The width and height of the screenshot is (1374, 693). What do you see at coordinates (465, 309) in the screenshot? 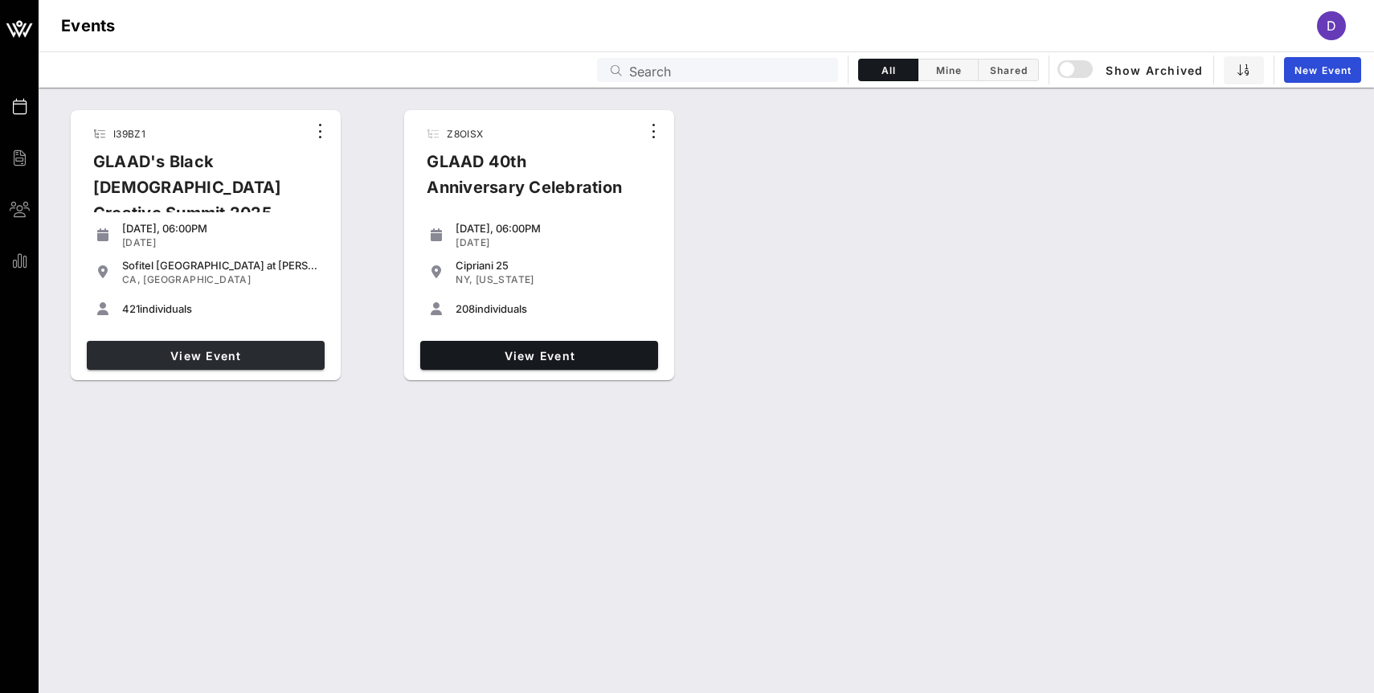
I see `span: 208` at bounding box center [465, 309].